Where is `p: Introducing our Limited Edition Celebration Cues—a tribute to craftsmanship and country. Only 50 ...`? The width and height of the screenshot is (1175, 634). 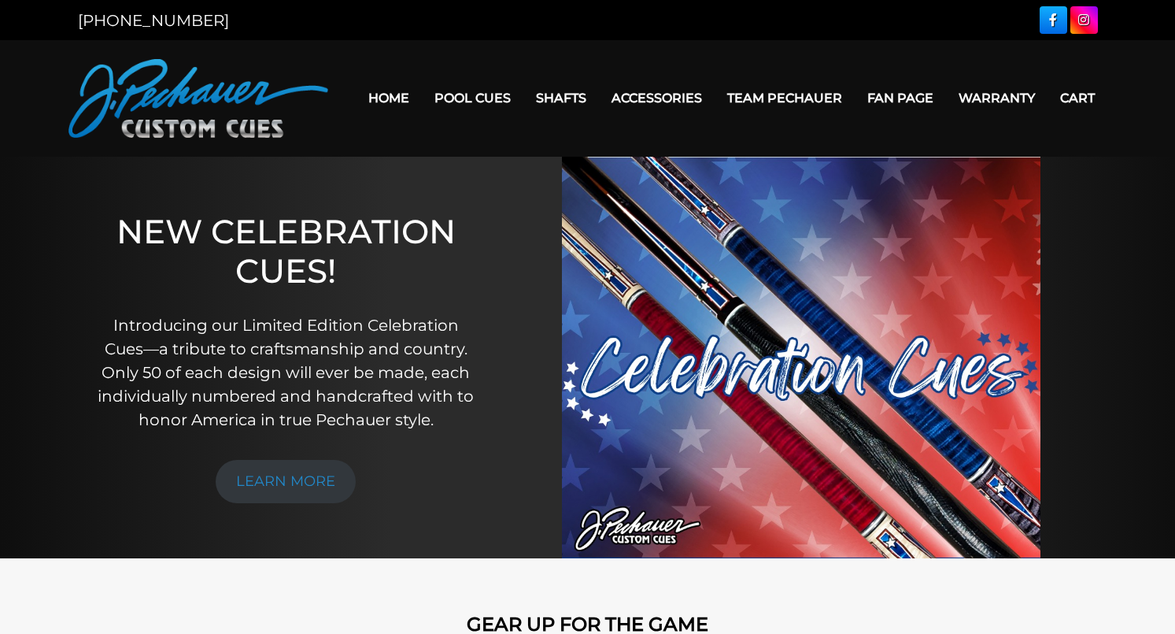
p: Introducing our Limited Edition Celebration Cues—a tribute to craftsmanship and country. Only 50 ... is located at coordinates (286, 372).